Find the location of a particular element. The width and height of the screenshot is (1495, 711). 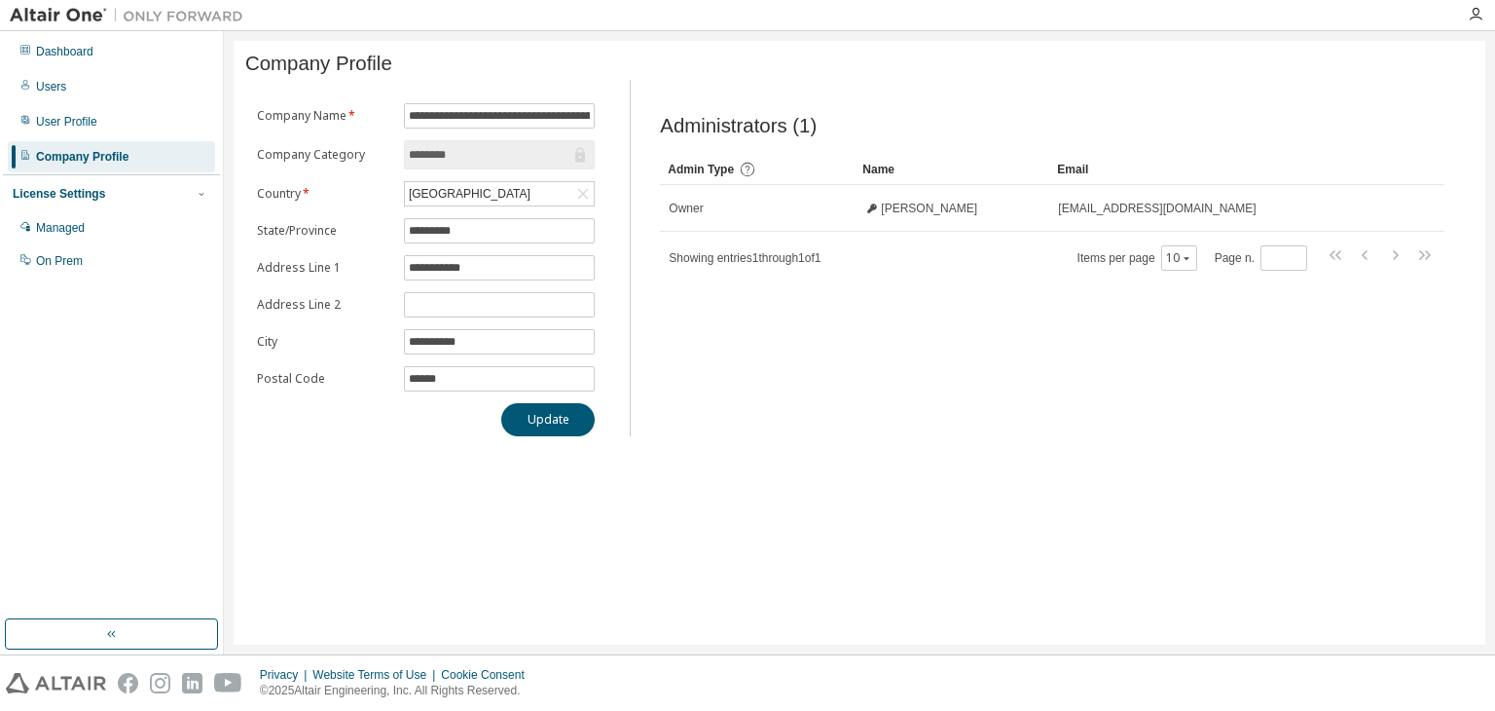

img: Altair One is located at coordinates (131, 16).